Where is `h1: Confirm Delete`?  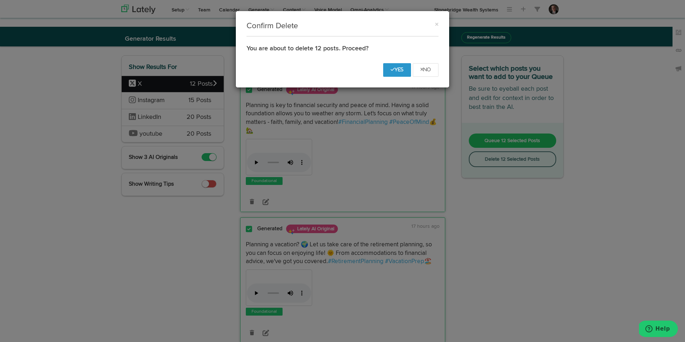
h1: Confirm Delete is located at coordinates (343, 26).